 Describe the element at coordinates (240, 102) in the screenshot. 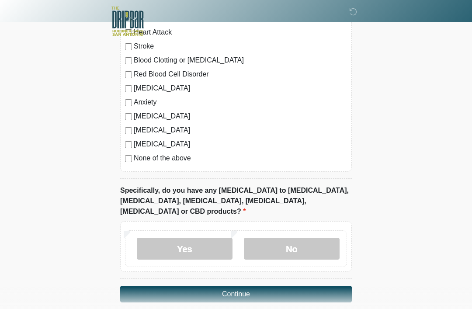

I see `label: Anxiety` at that location.